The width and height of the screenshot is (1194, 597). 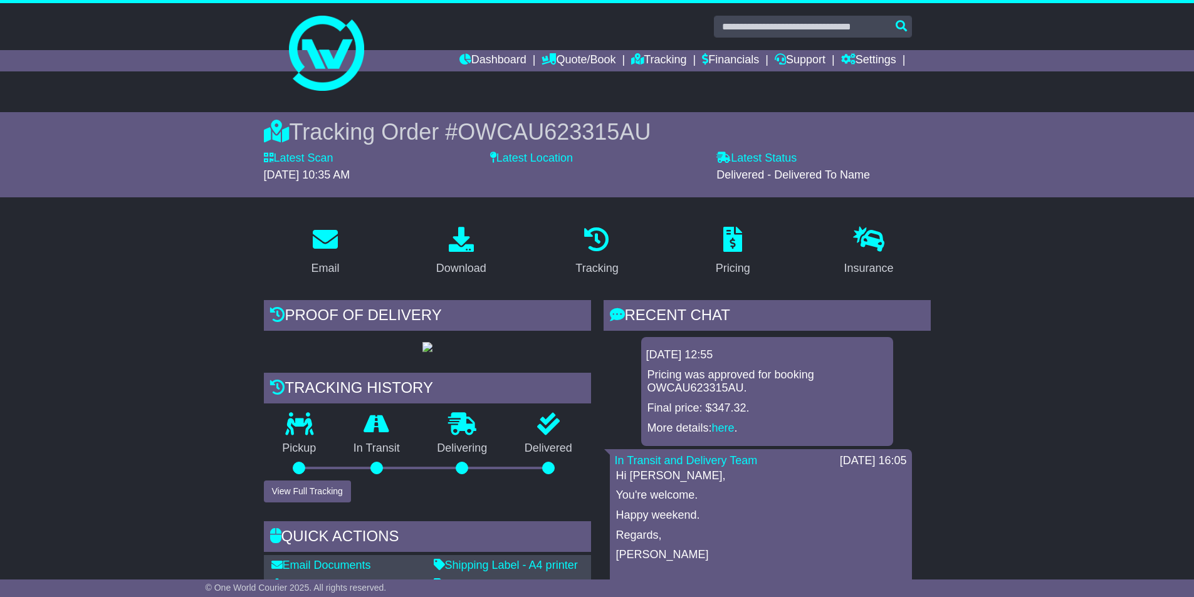 What do you see at coordinates (493, 61) in the screenshot?
I see `a: Dashboard` at bounding box center [493, 61].